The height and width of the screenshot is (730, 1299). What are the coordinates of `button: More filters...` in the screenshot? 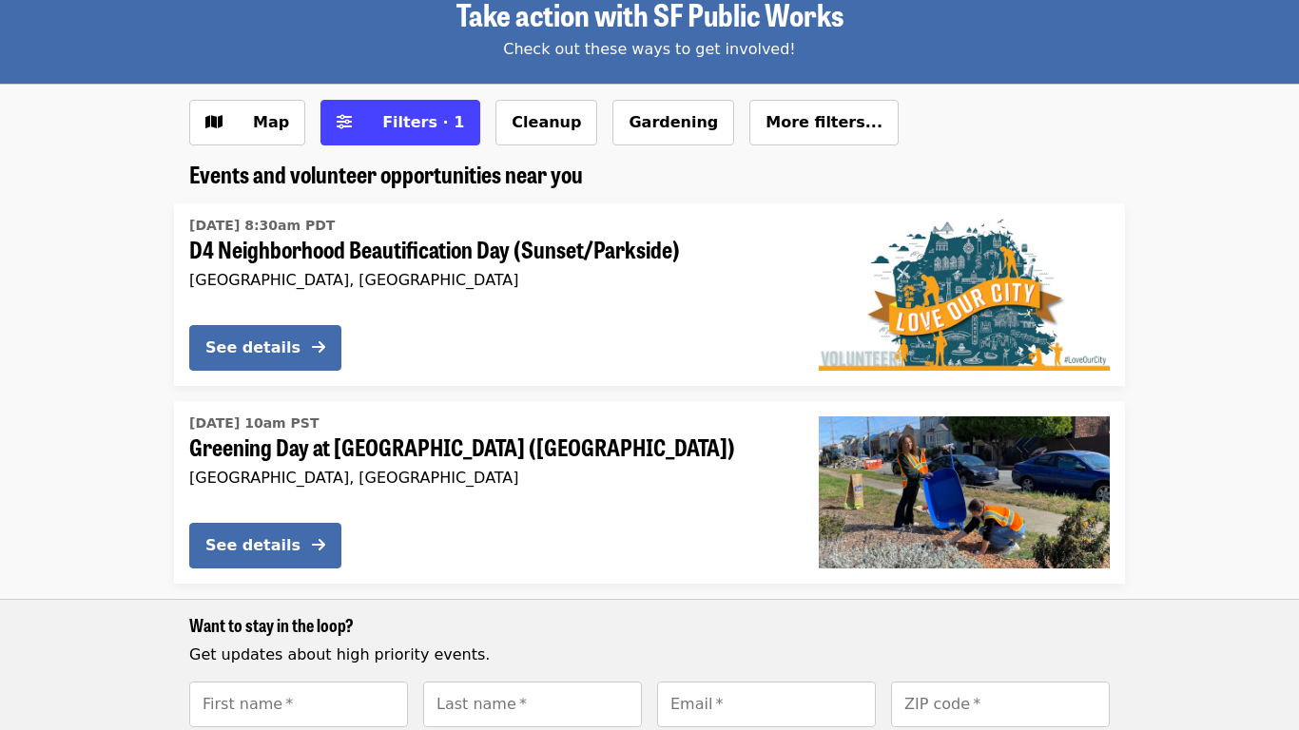 It's located at (823, 123).